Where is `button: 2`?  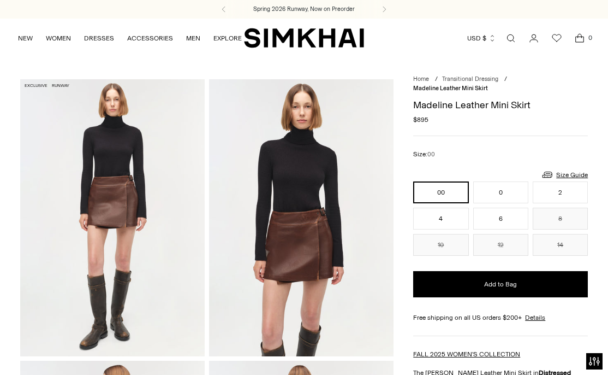 button: 2 is located at coordinates (560, 192).